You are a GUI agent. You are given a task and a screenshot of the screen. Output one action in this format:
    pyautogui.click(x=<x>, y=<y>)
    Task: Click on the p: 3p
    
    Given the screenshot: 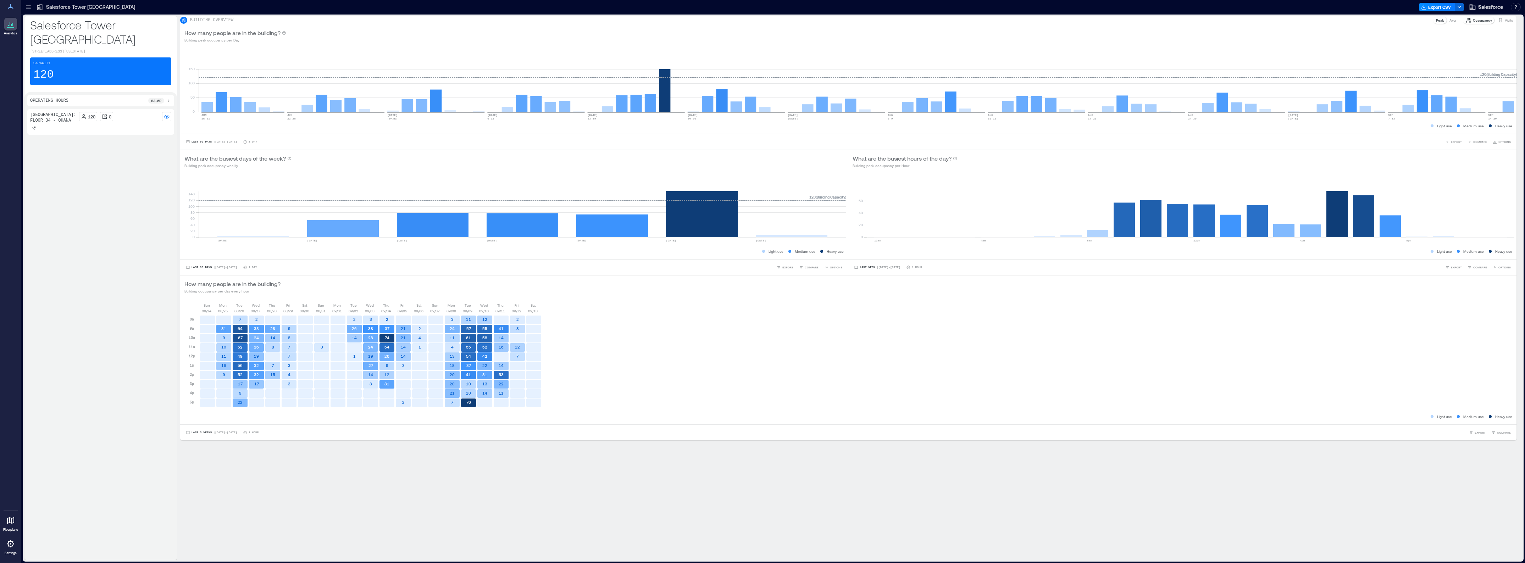 What is the action you would take?
    pyautogui.click(x=192, y=384)
    